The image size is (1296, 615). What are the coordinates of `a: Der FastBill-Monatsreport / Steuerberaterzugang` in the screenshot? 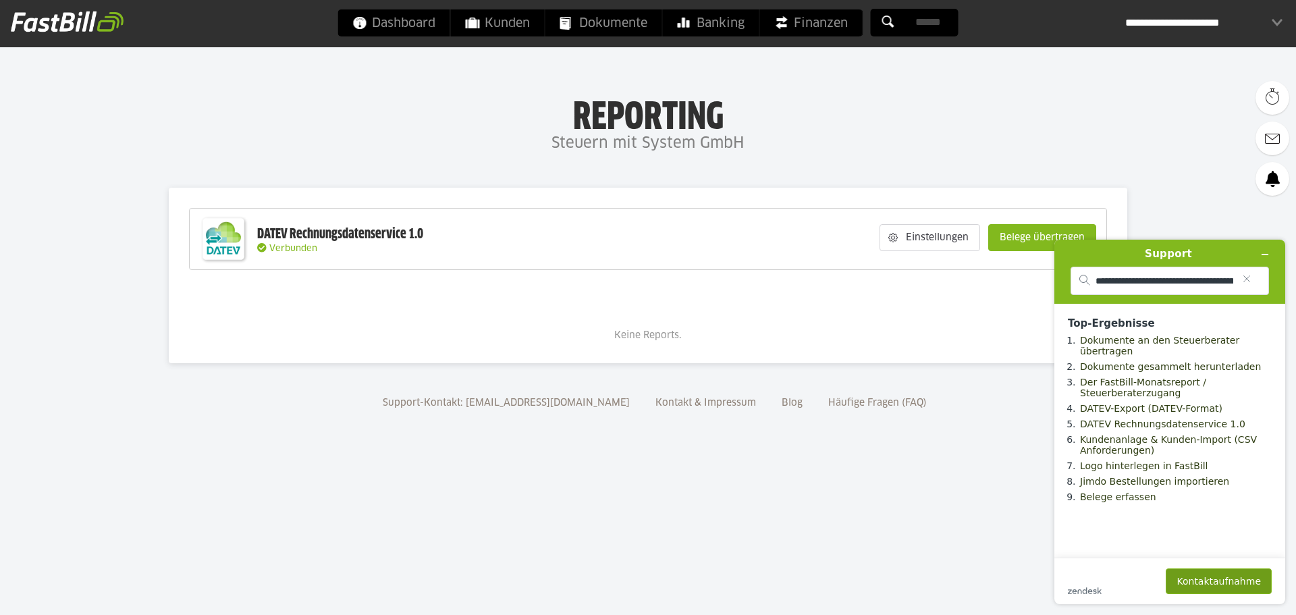 It's located at (99, 159).